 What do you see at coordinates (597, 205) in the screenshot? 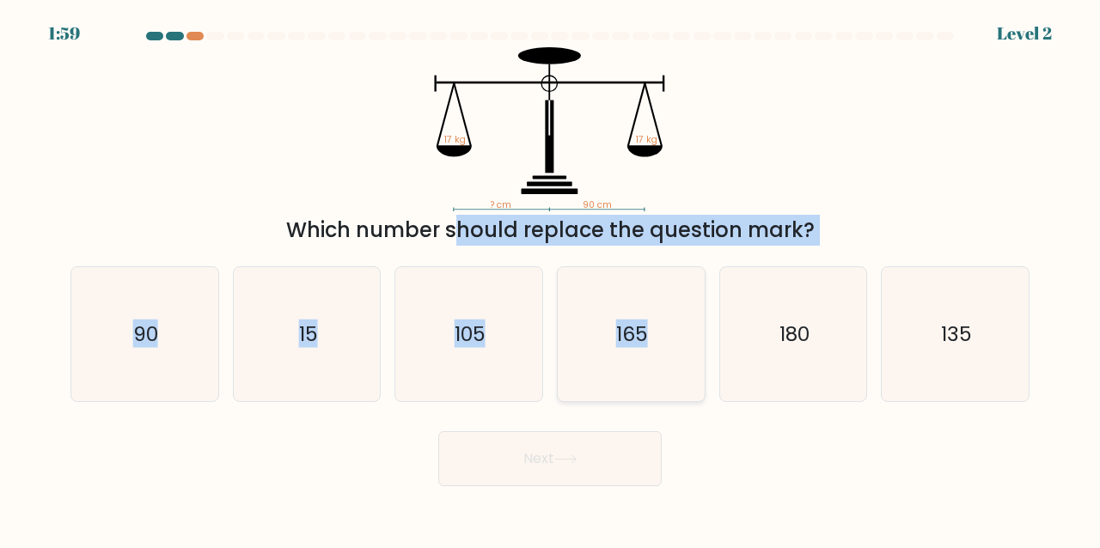
I see `tspan: 90 cm` at bounding box center [597, 205].